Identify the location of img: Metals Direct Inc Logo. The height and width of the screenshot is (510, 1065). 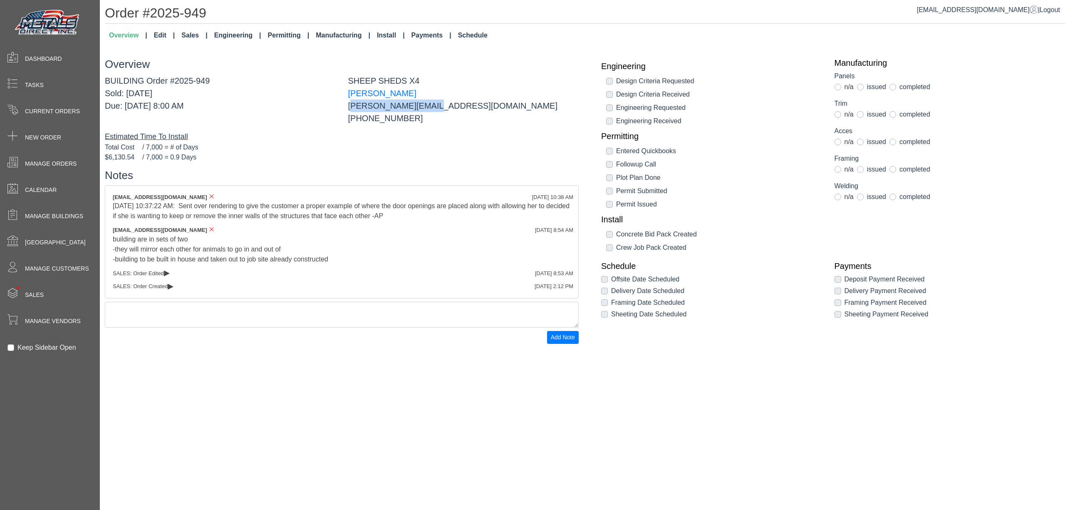
(48, 23).